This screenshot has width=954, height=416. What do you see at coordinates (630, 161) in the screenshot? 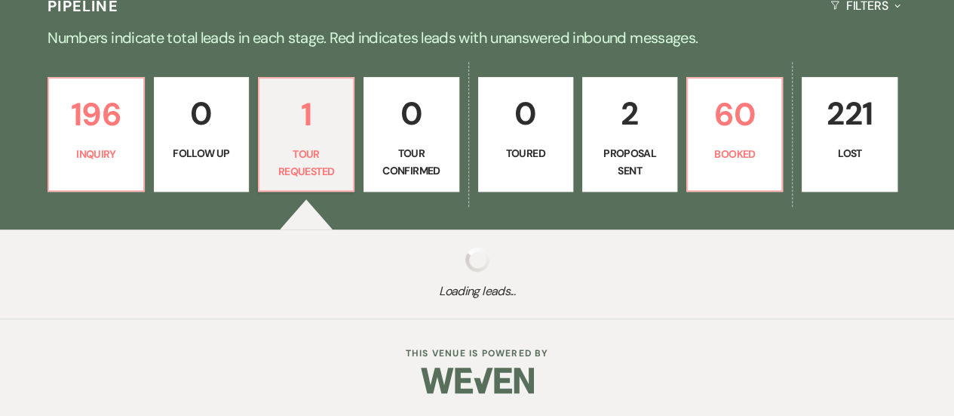
I see `p: Proposal Sent` at bounding box center [630, 161].